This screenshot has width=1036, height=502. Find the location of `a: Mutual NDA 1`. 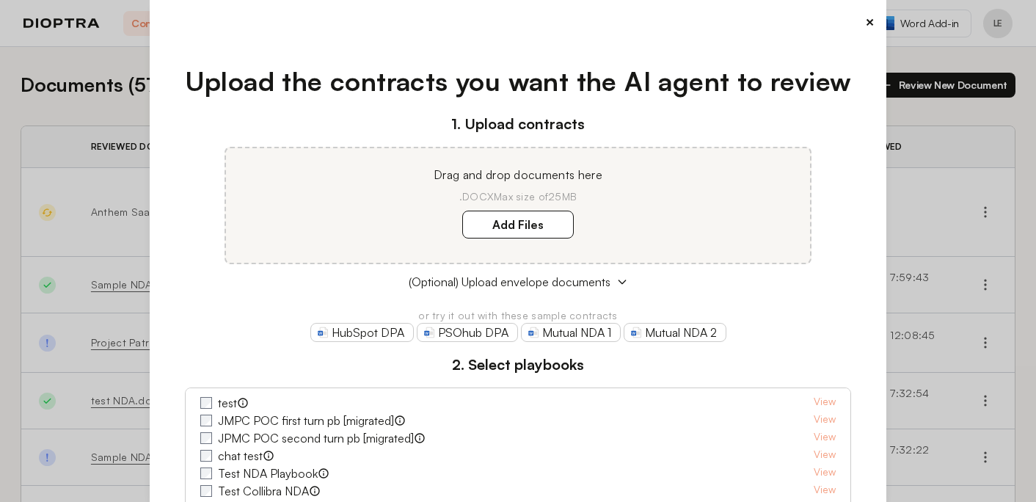

a: Mutual NDA 1 is located at coordinates (571, 332).